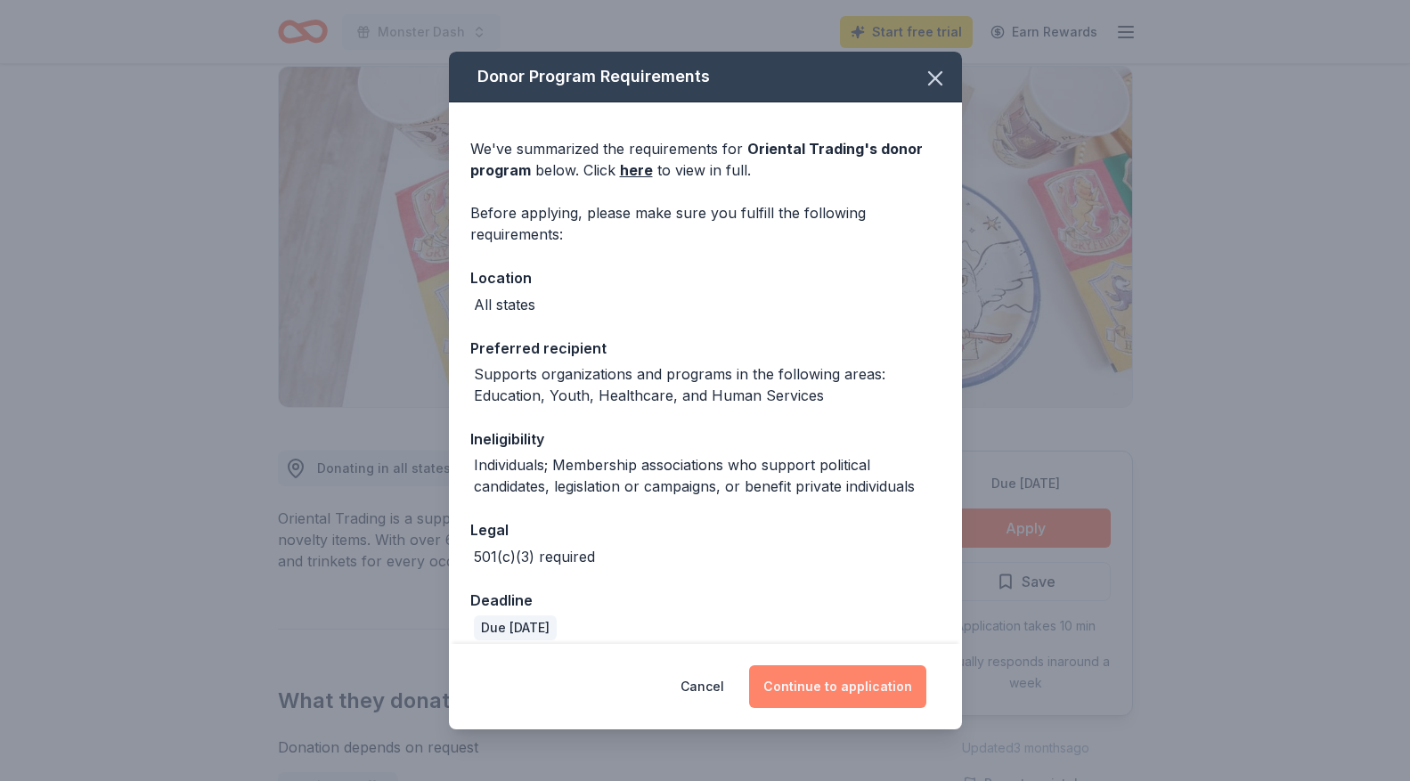  What do you see at coordinates (705, 159) in the screenshot?
I see `div: We've summarized the requirements for below. Click to view in full.` at bounding box center [705, 159].